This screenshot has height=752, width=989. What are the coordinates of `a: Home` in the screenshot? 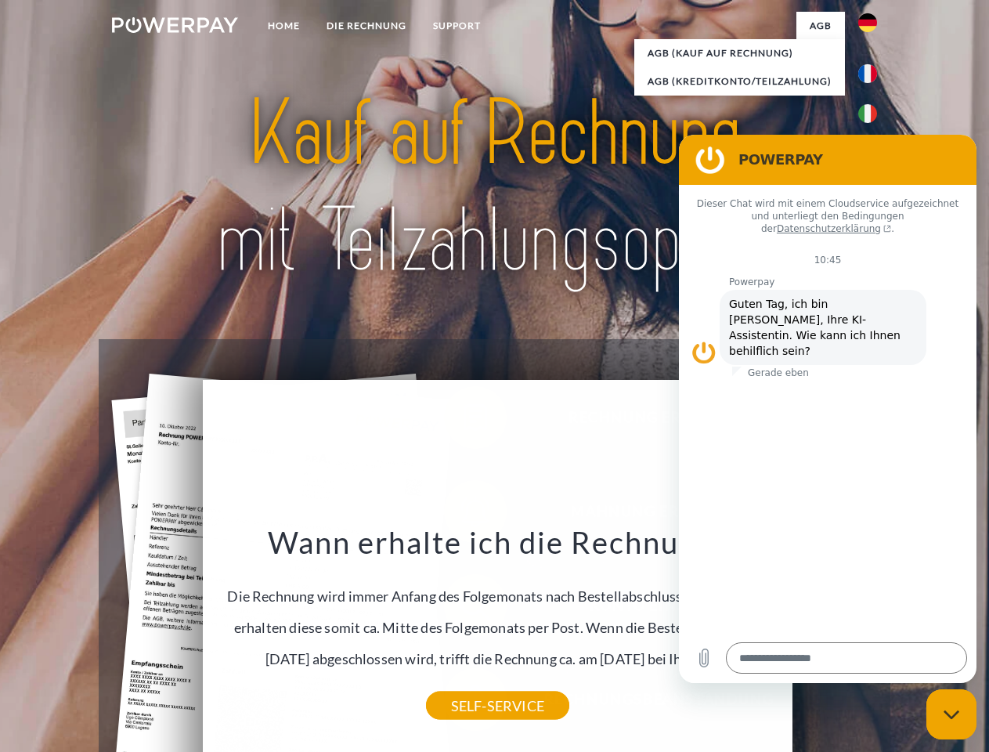 It's located at (283, 26).